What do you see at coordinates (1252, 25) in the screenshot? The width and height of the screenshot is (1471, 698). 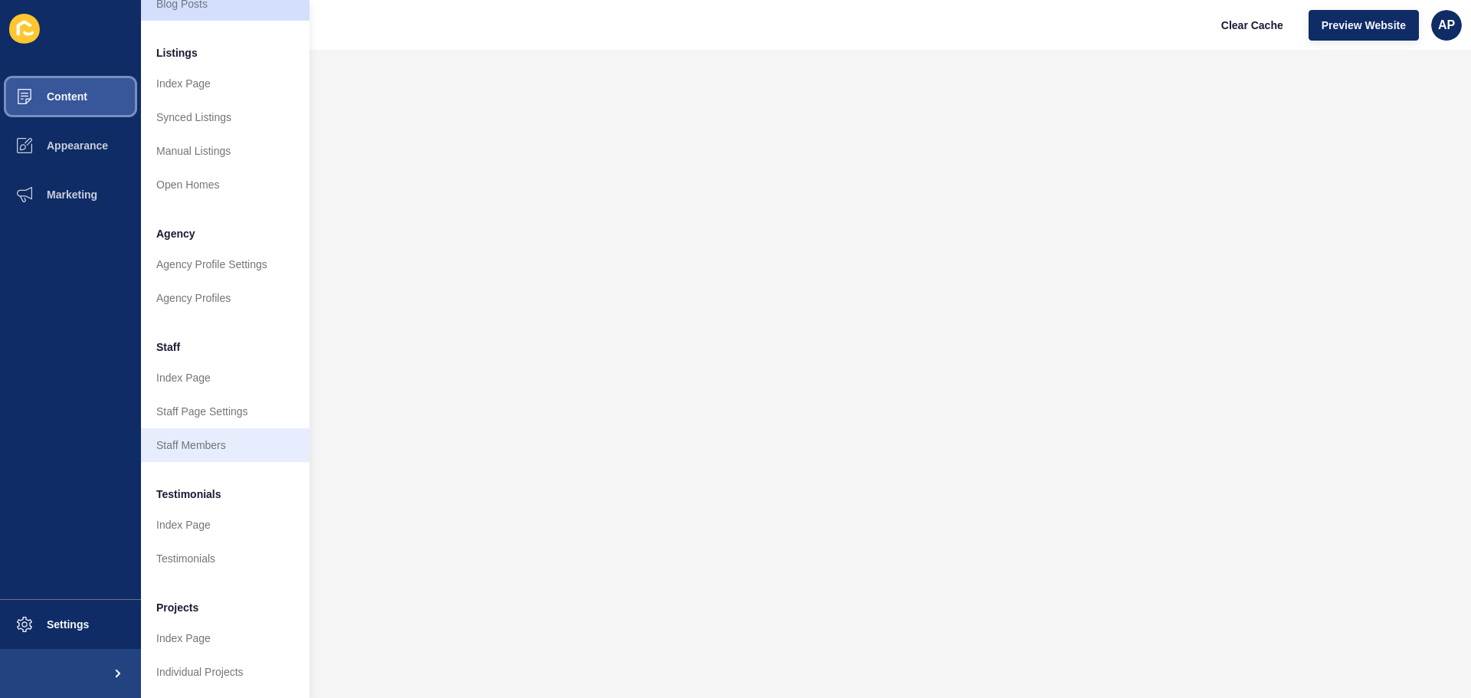 I see `span: Clear Cache` at bounding box center [1252, 25].